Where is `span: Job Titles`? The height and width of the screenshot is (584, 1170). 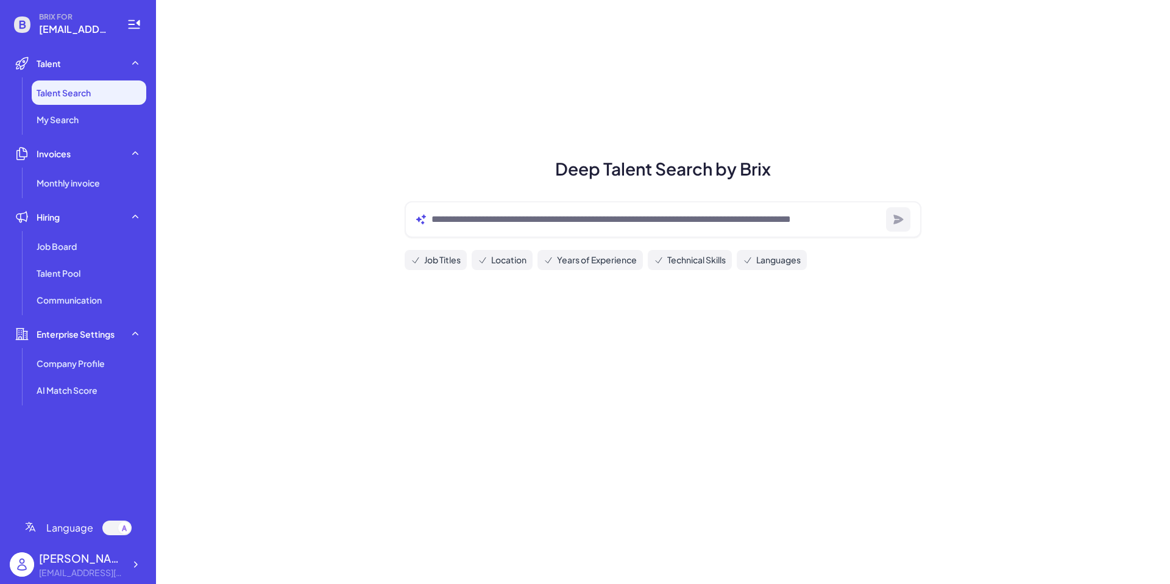 span: Job Titles is located at coordinates (442, 259).